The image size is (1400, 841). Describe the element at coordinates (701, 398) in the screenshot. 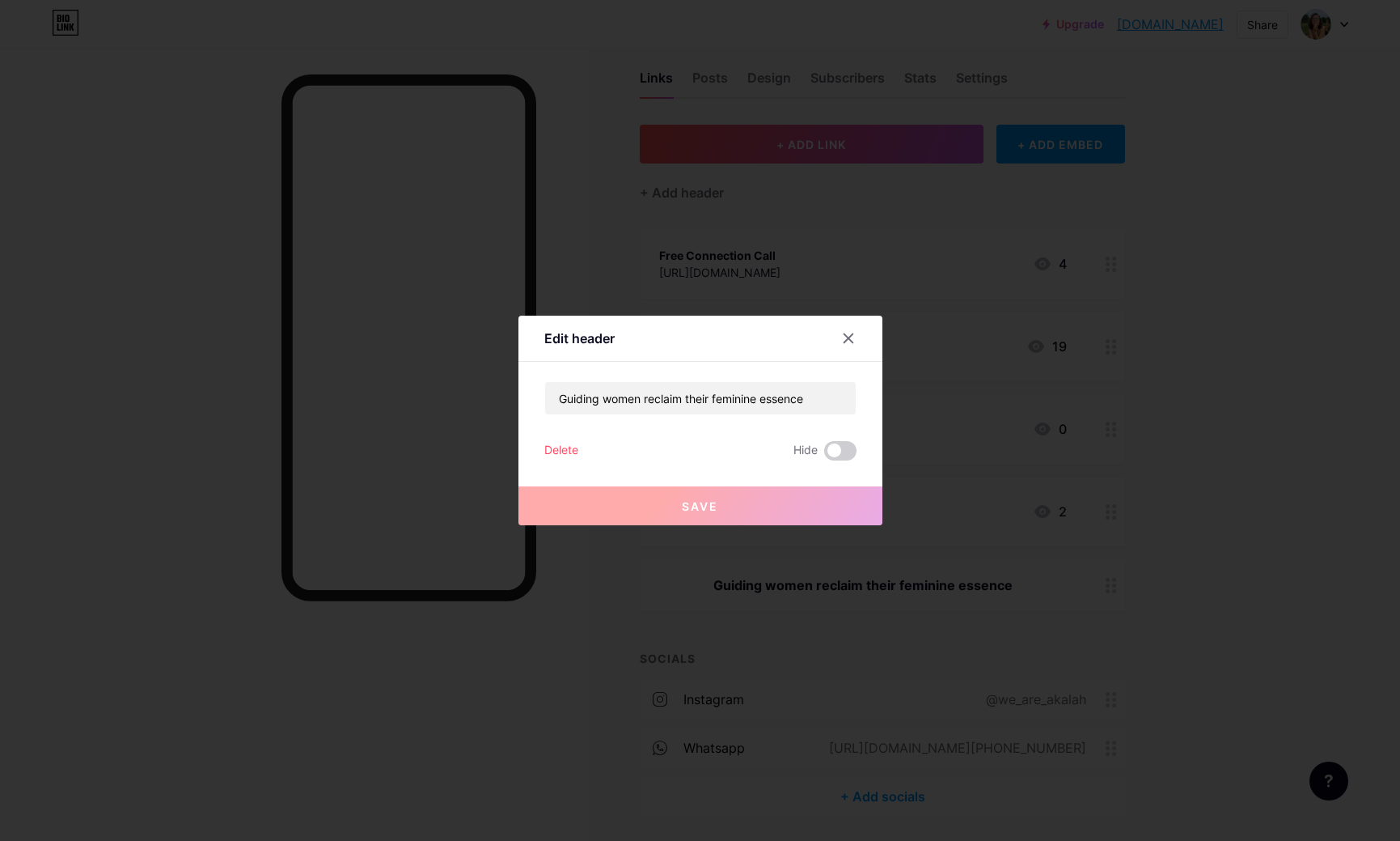

I see `input: Title` at that location.